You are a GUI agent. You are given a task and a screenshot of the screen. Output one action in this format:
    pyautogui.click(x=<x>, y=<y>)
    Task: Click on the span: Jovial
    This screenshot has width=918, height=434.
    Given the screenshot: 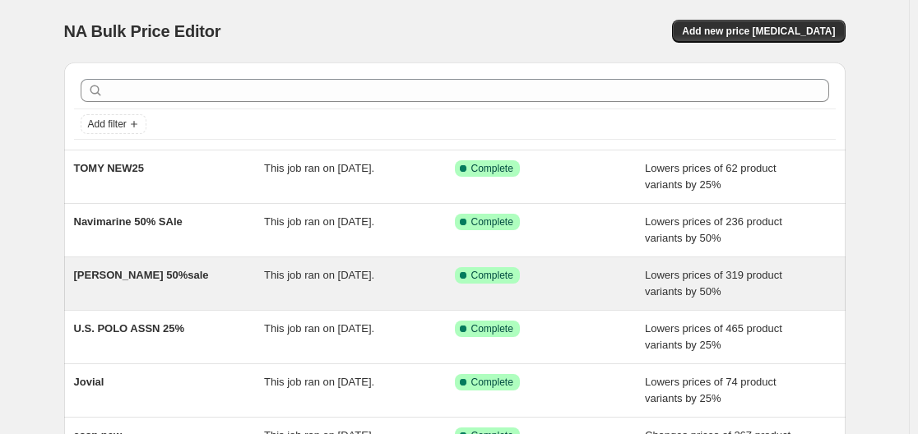 What is the action you would take?
    pyautogui.click(x=89, y=382)
    